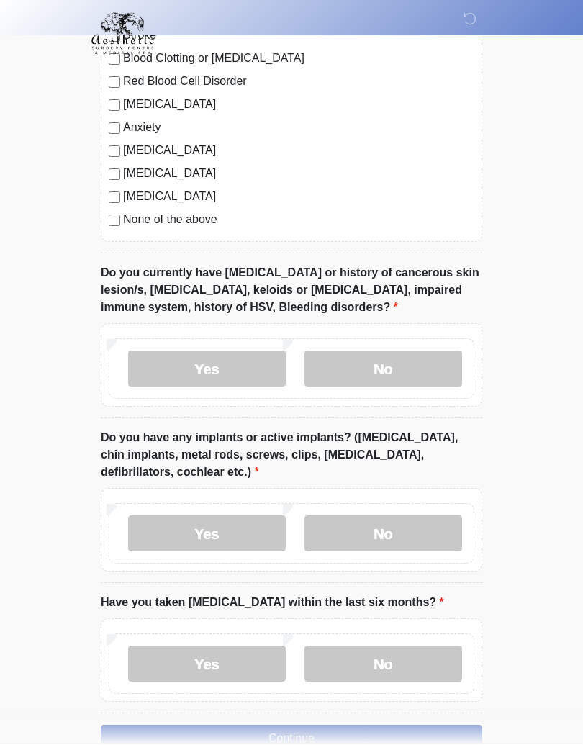 The height and width of the screenshot is (745, 583). What do you see at coordinates (122, 34) in the screenshot?
I see `img: Aesthetic Surgery Centre, PLLC Logo` at bounding box center [122, 34].